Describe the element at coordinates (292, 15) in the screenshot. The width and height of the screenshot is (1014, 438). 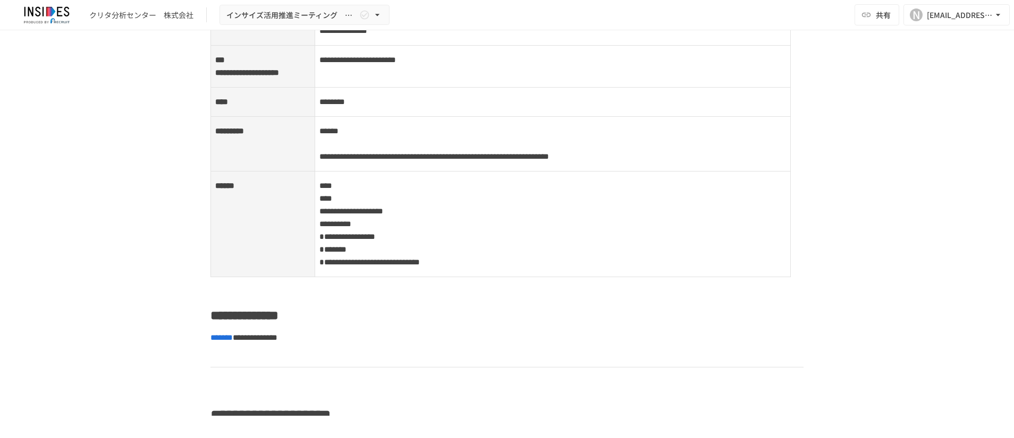
I see `span: インサイズ活用推進ミーティング ～1回目～` at that location.